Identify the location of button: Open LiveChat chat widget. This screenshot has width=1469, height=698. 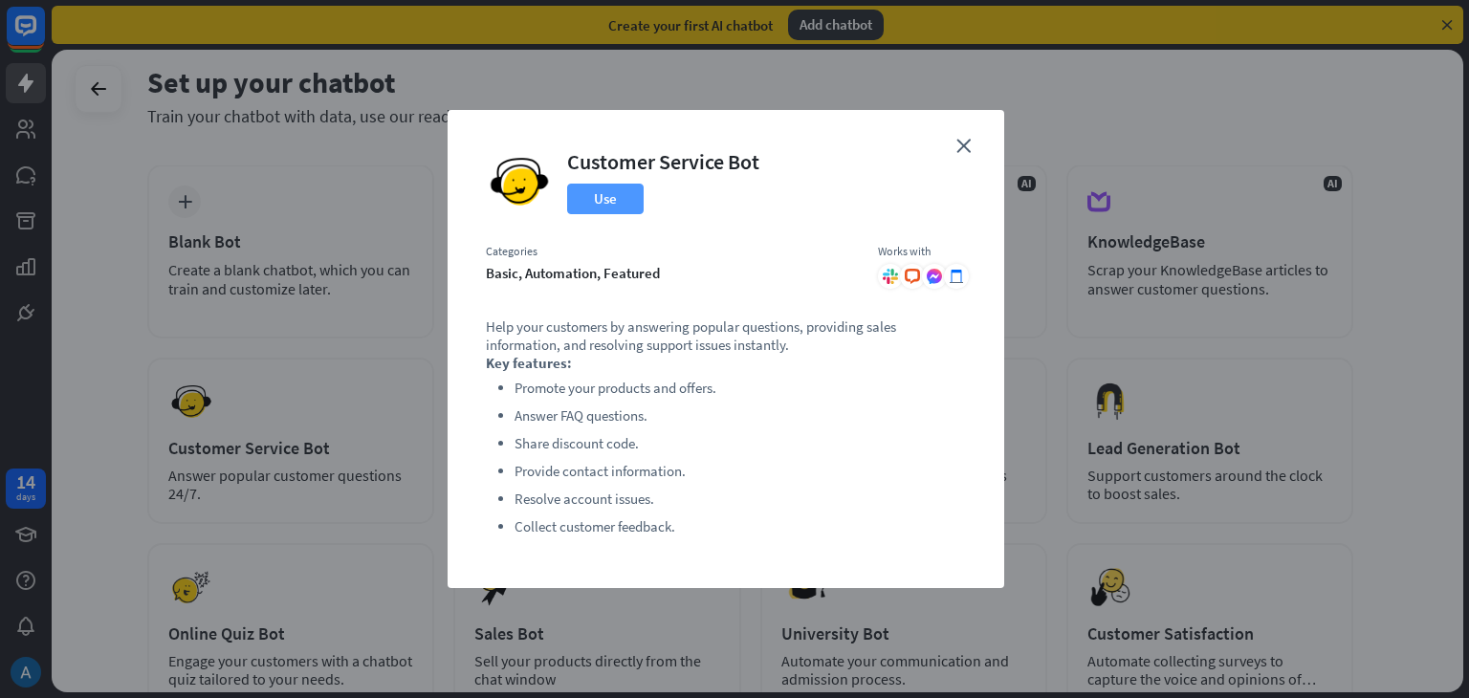
(44, 36).